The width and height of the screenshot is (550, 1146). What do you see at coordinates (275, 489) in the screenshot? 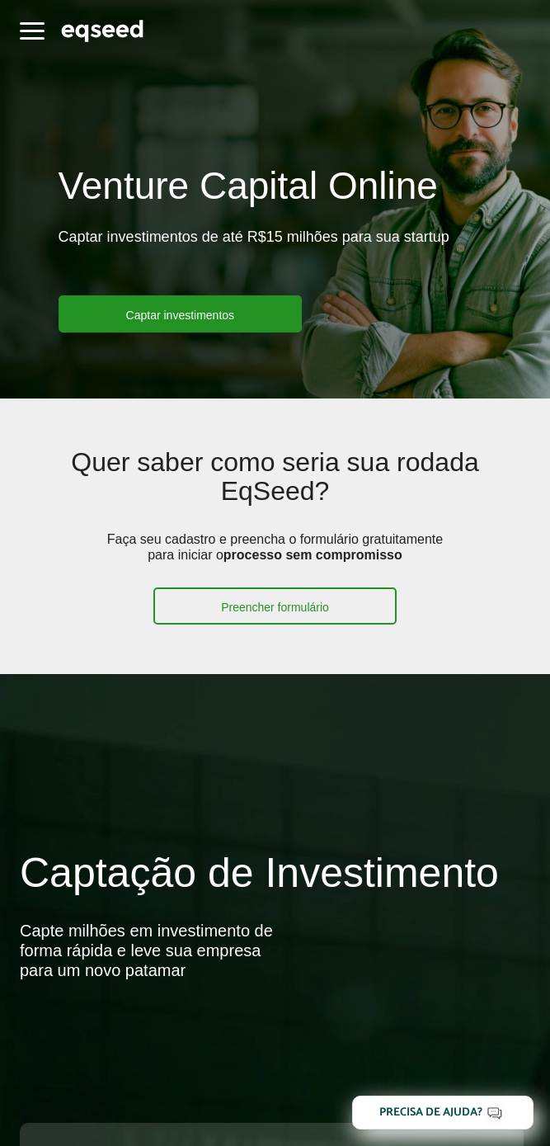
I see `h2: Quer saber como seria sua rodada EqSeed?` at bounding box center [275, 489].